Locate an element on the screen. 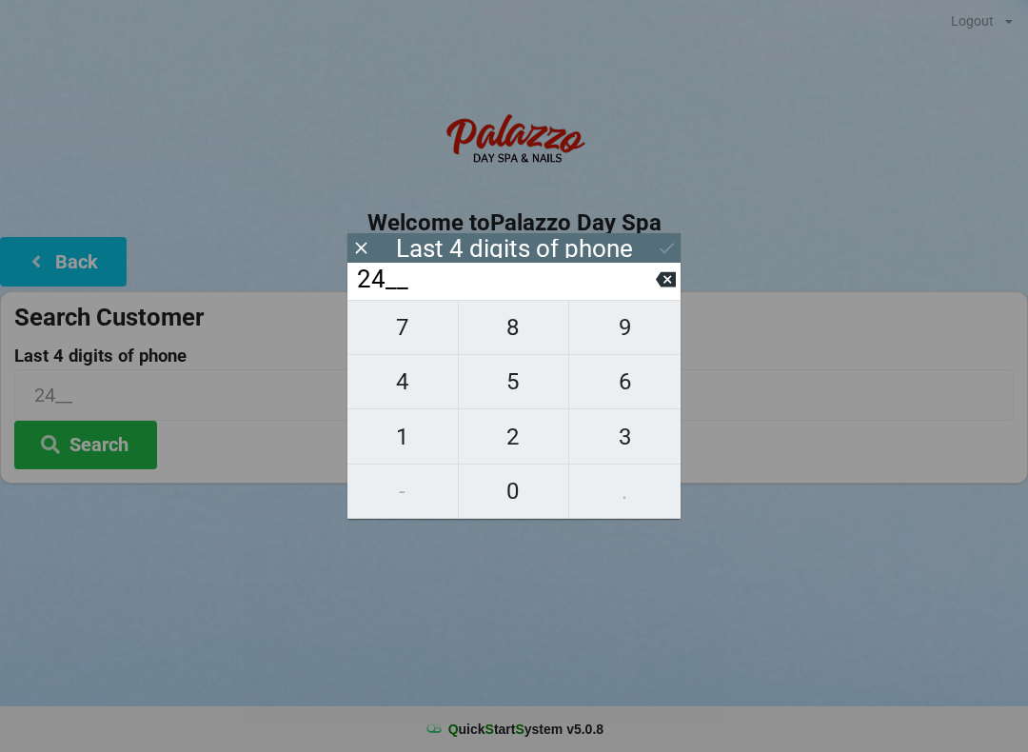  span: 5 is located at coordinates (514, 382).